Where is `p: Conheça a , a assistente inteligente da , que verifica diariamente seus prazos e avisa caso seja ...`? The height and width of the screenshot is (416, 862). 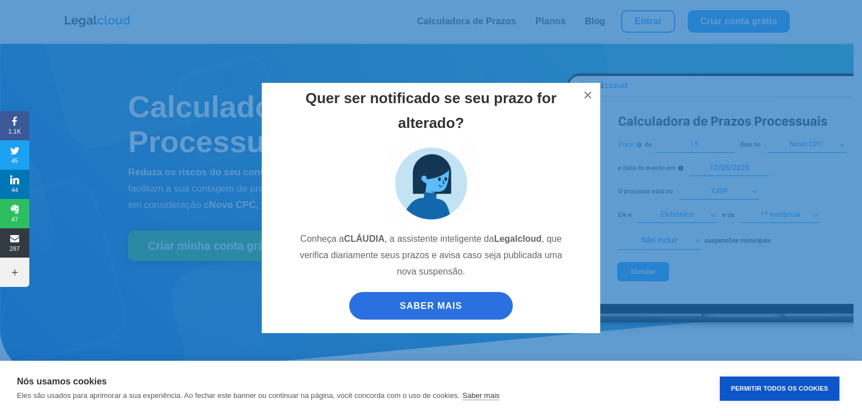
p: Conheça a , a assistente inteligente da , que verifica diariamente seus prazos e avisa caso seja ... is located at coordinates (431, 260).